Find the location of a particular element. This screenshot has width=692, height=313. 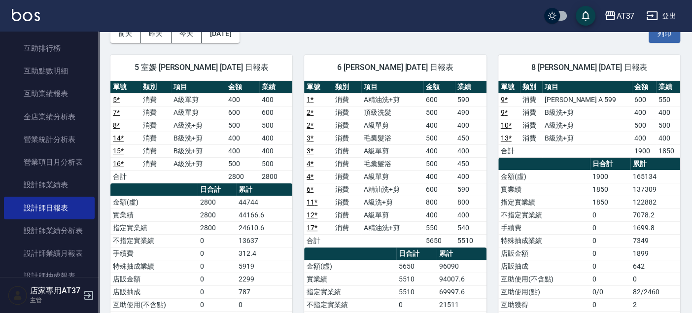

a: 互助排行榜 is located at coordinates (49, 48).